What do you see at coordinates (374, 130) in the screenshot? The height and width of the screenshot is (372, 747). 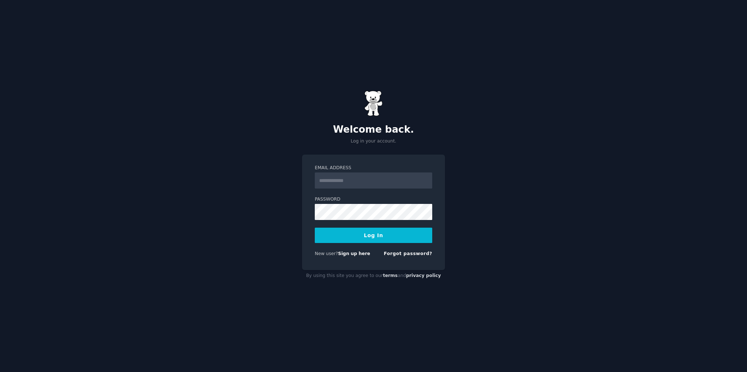 I see `h2: Welcome back.` at bounding box center [374, 130].